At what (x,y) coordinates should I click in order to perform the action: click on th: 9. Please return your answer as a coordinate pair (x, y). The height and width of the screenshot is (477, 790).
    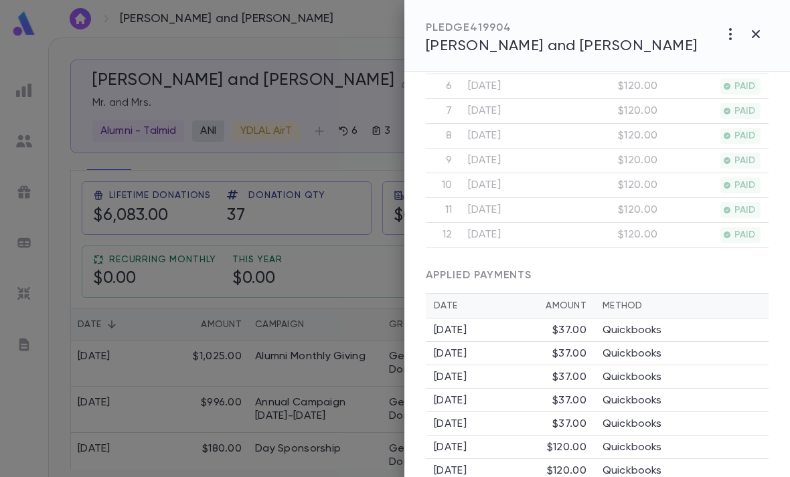
    Looking at the image, I should click on (443, 161).